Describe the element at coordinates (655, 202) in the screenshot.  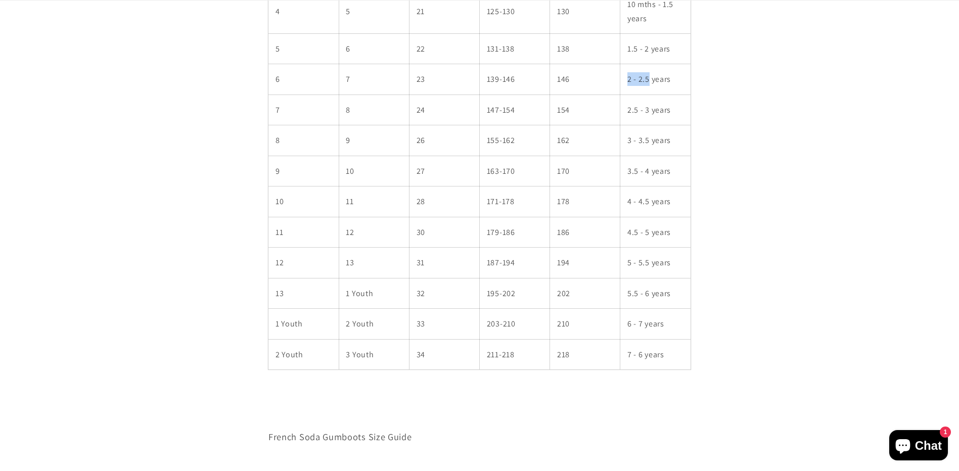
I see `td: 4 - 4.5 years` at that location.